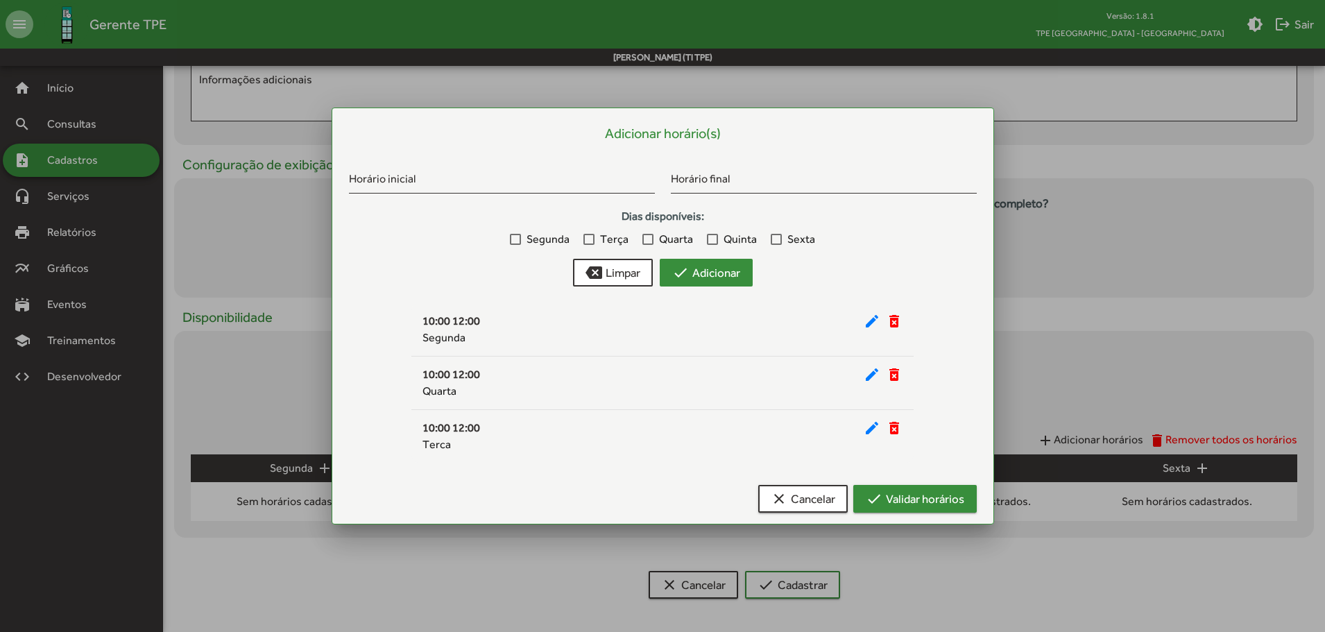  What do you see at coordinates (594, 273) in the screenshot?
I see `mat-icon: backspace` at bounding box center [594, 273].